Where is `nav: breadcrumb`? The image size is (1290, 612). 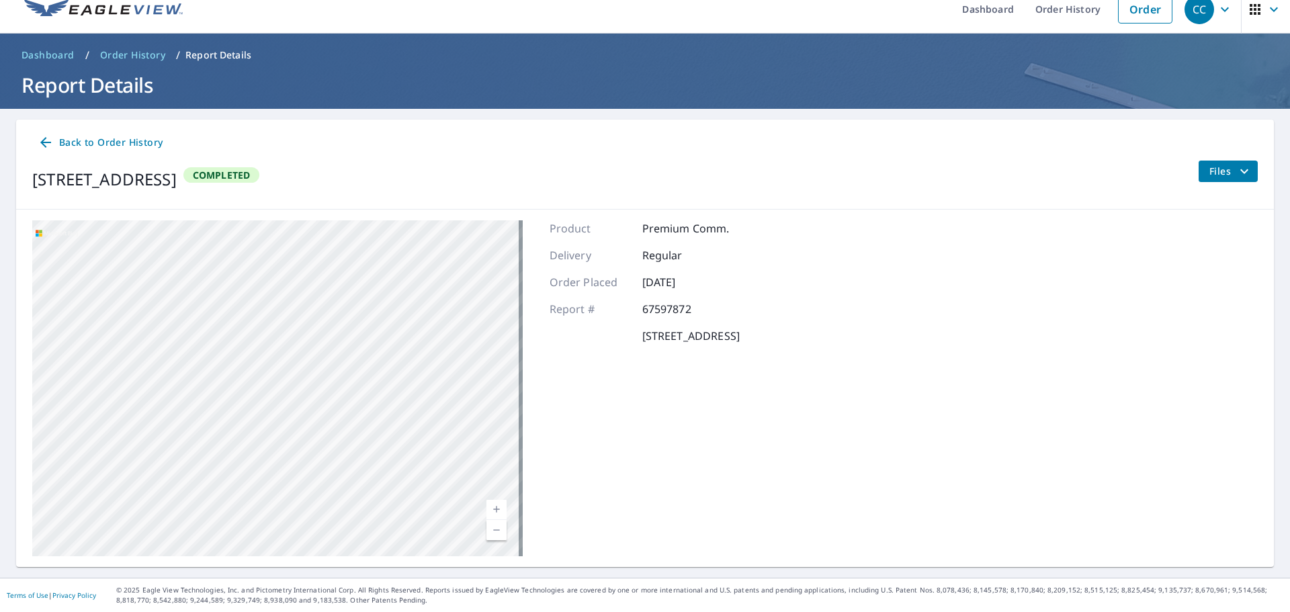 nav: breadcrumb is located at coordinates (645, 55).